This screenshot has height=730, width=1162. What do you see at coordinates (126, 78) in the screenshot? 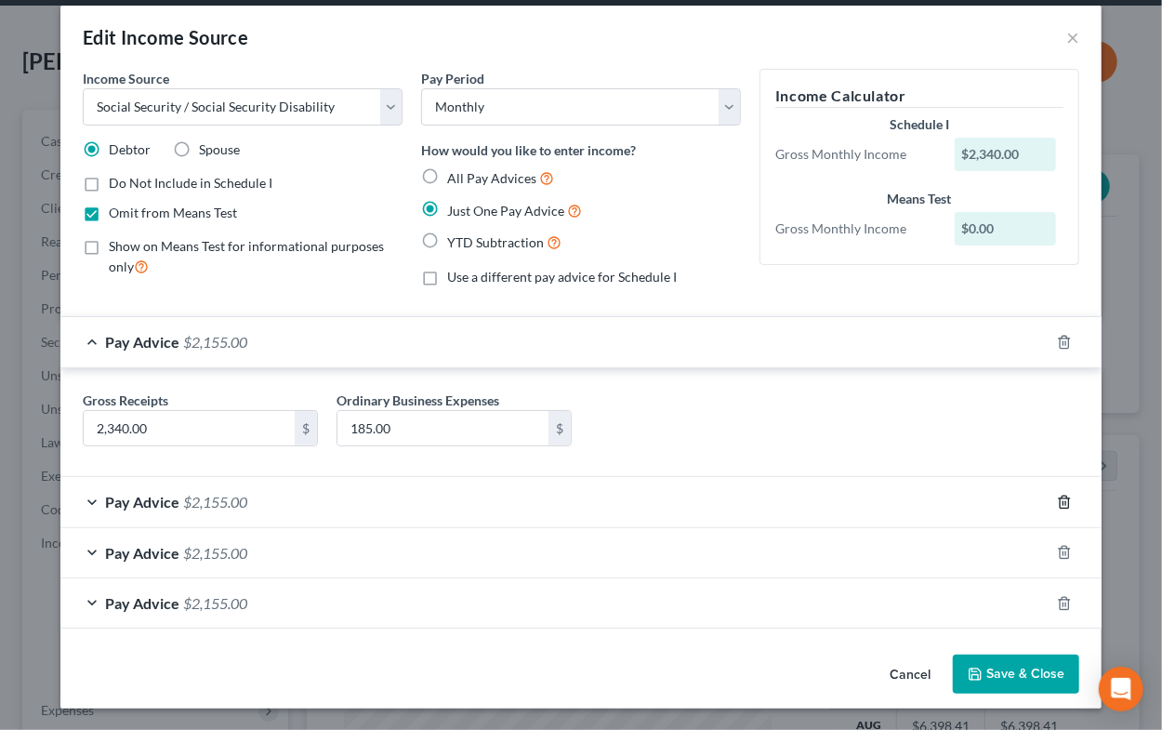
I see `span: Income Source` at bounding box center [126, 78].